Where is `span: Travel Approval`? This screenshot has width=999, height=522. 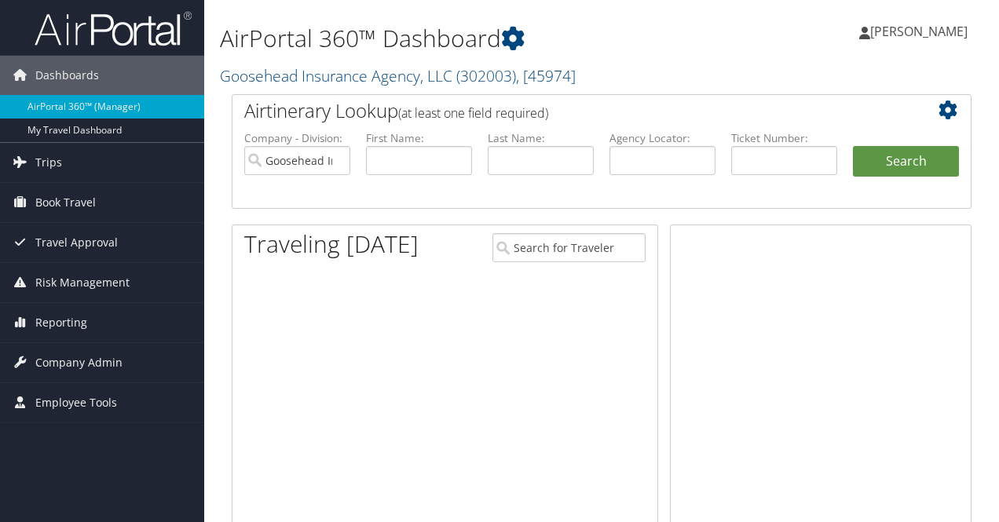
span: Travel Approval is located at coordinates (76, 243).